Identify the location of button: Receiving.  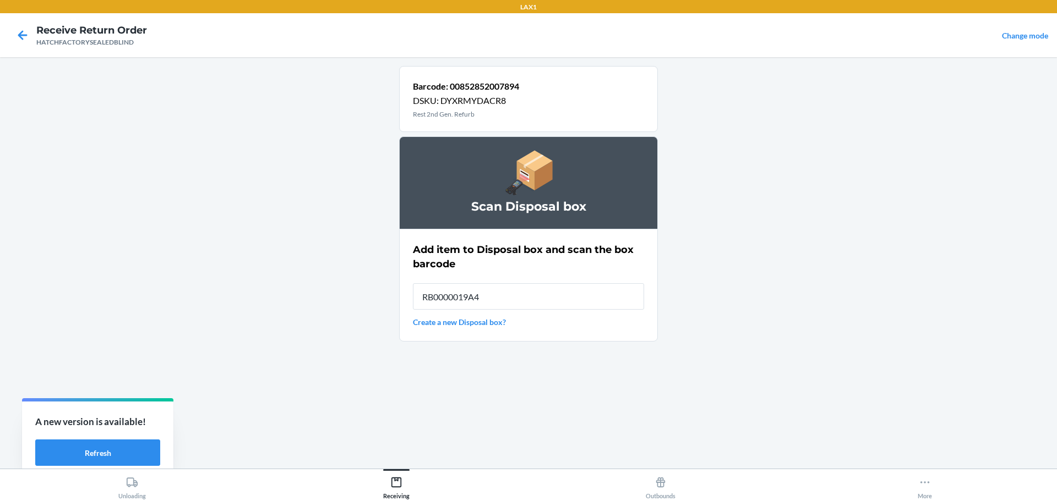
(396, 484).